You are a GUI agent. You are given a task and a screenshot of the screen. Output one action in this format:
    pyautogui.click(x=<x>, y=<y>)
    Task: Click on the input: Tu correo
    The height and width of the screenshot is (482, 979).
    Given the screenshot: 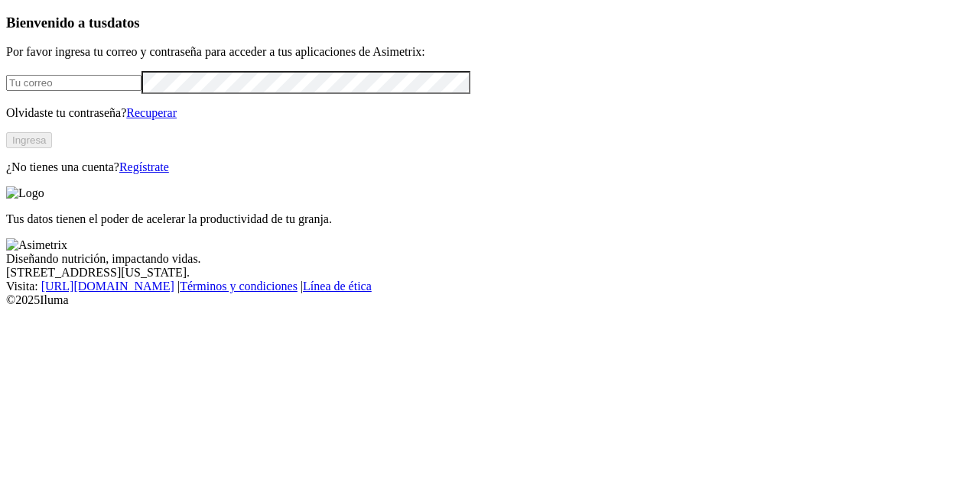 What is the action you would take?
    pyautogui.click(x=73, y=83)
    